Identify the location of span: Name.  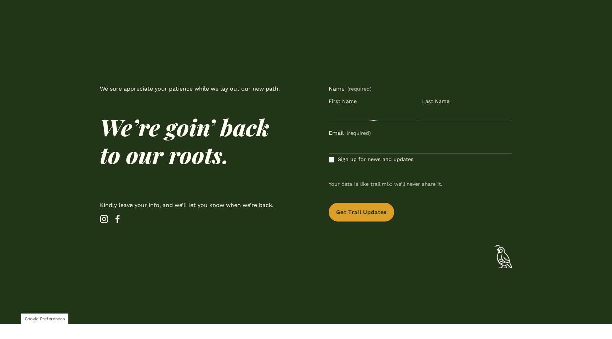
(337, 89).